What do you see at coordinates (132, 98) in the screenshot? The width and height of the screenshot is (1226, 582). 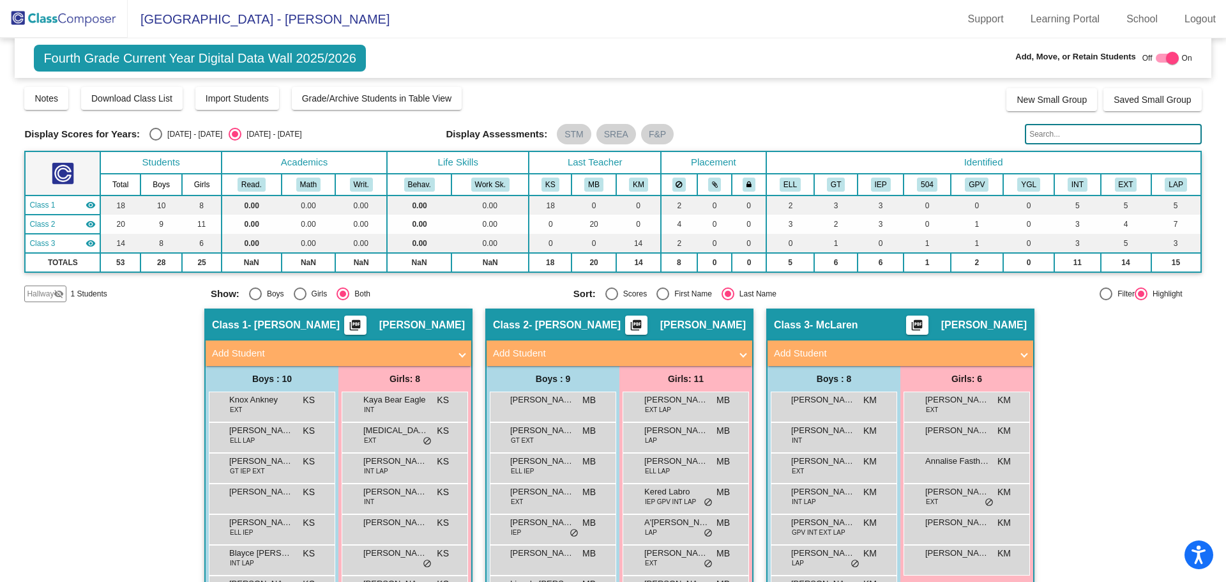 I see `span: Download Class List` at bounding box center [132, 98].